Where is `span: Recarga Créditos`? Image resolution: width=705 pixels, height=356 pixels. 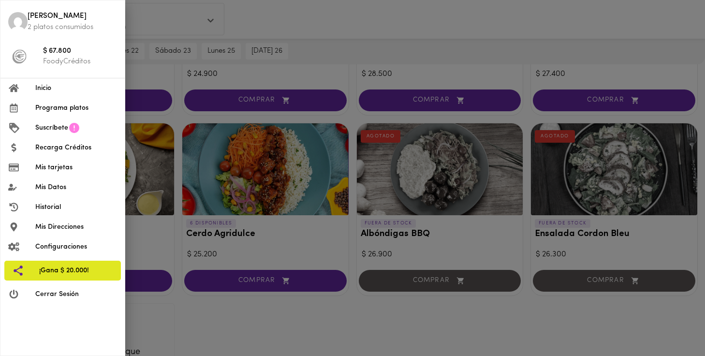
span: Recarga Créditos is located at coordinates (76, 147).